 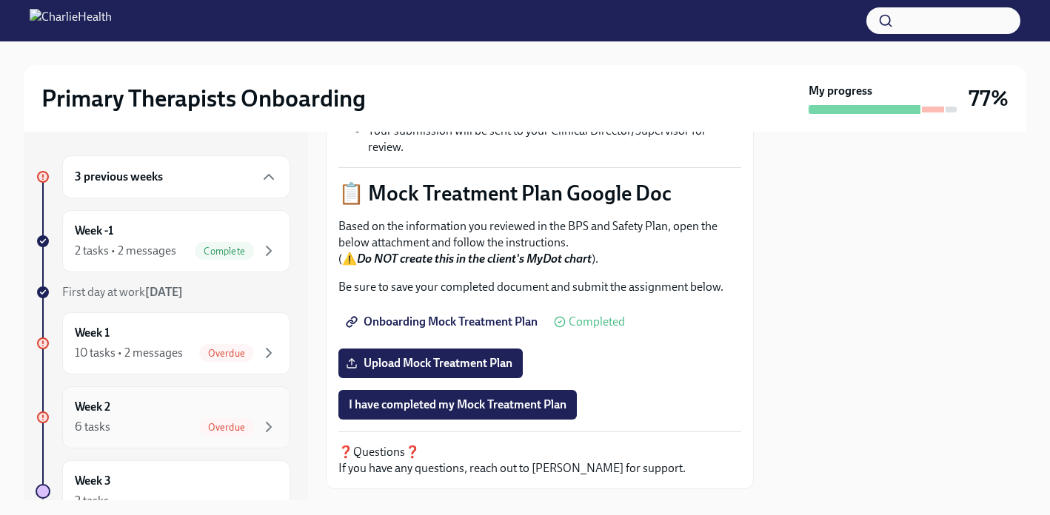 What do you see at coordinates (70, 21) in the screenshot?
I see `img: CharlieHealth` at bounding box center [70, 21].